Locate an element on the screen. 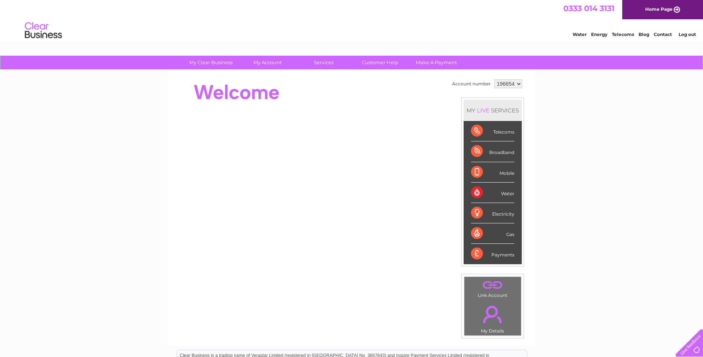 Image resolution: width=703 pixels, height=357 pixels. a: Make A Payment is located at coordinates (436, 62).